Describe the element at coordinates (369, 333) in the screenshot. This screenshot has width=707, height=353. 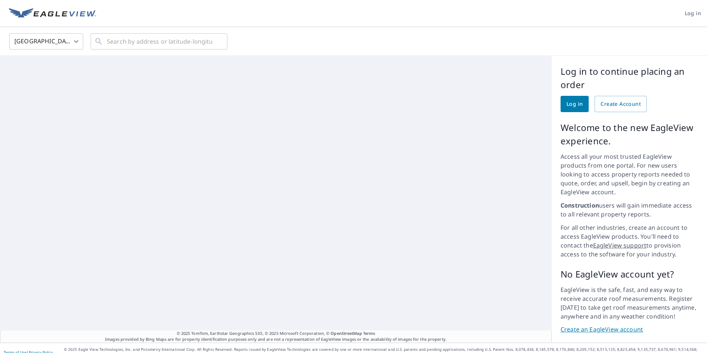
I see `a: Terms` at that location.